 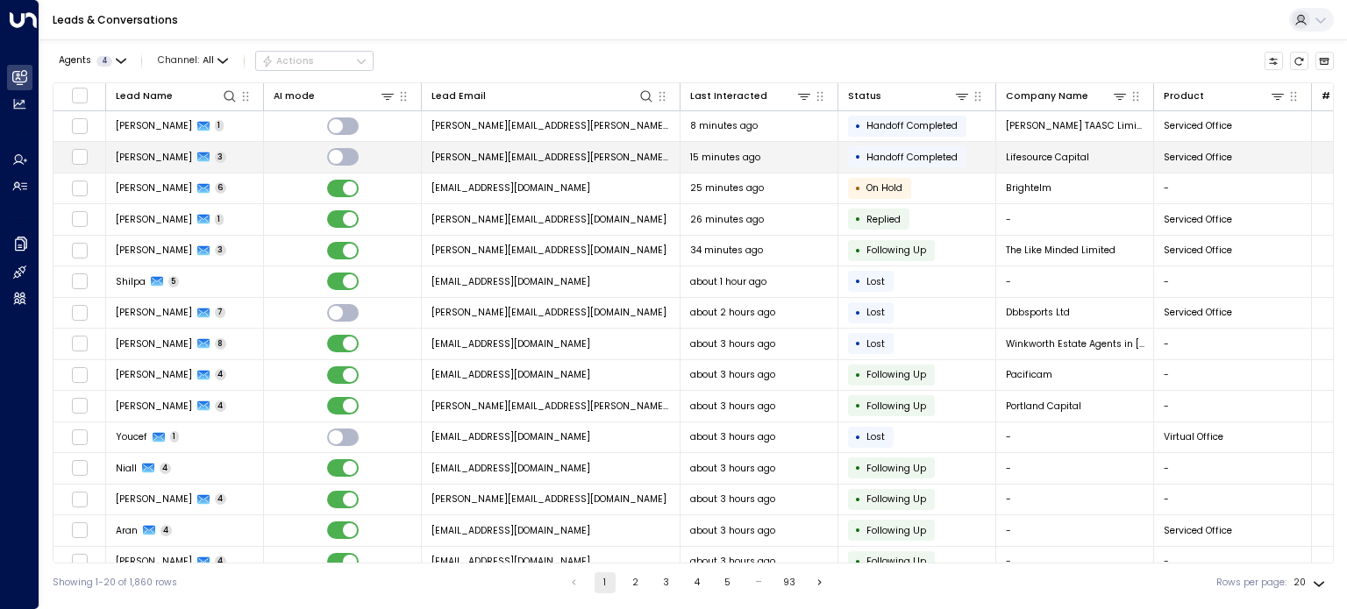 I want to click on span: Niall, so click(x=126, y=468).